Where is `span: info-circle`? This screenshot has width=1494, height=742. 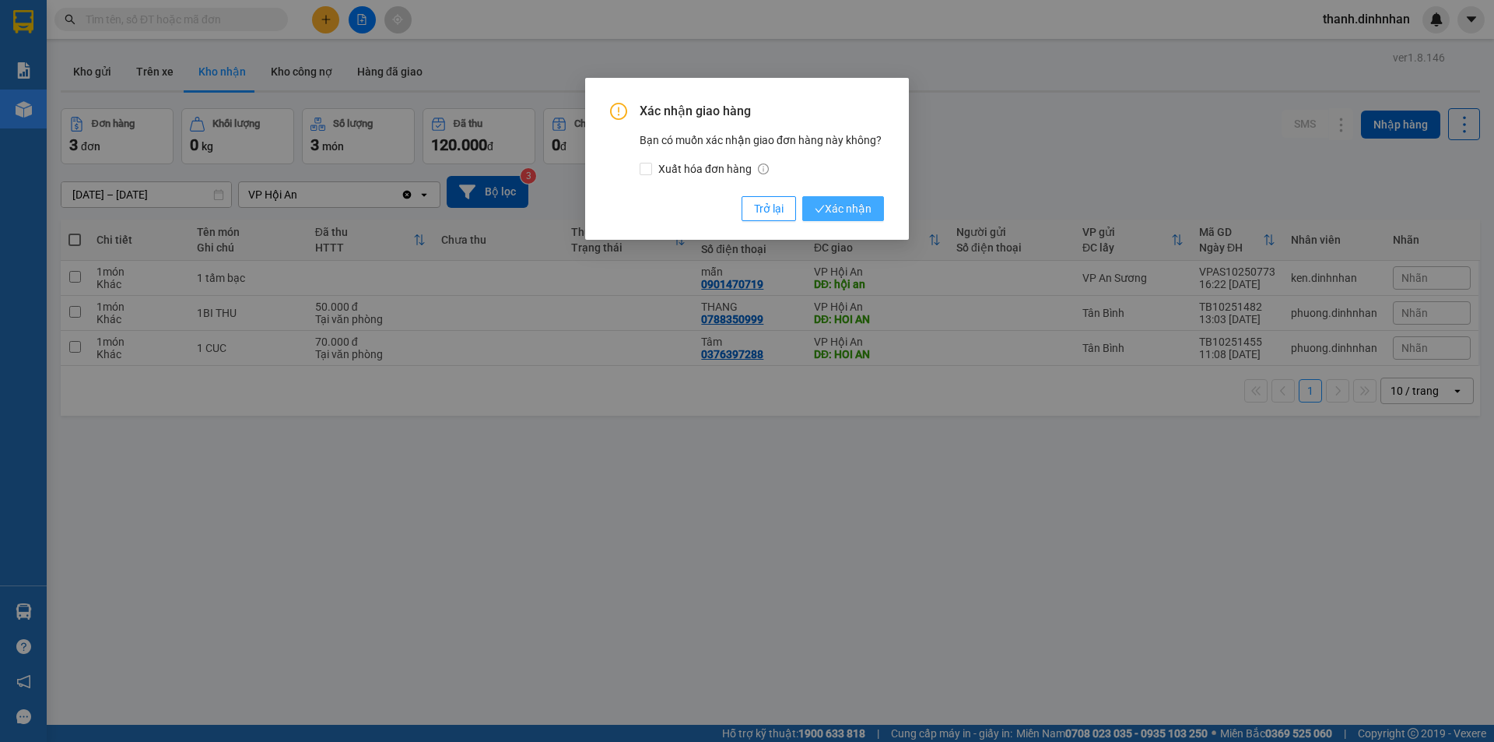
span: info-circle is located at coordinates (763, 169).